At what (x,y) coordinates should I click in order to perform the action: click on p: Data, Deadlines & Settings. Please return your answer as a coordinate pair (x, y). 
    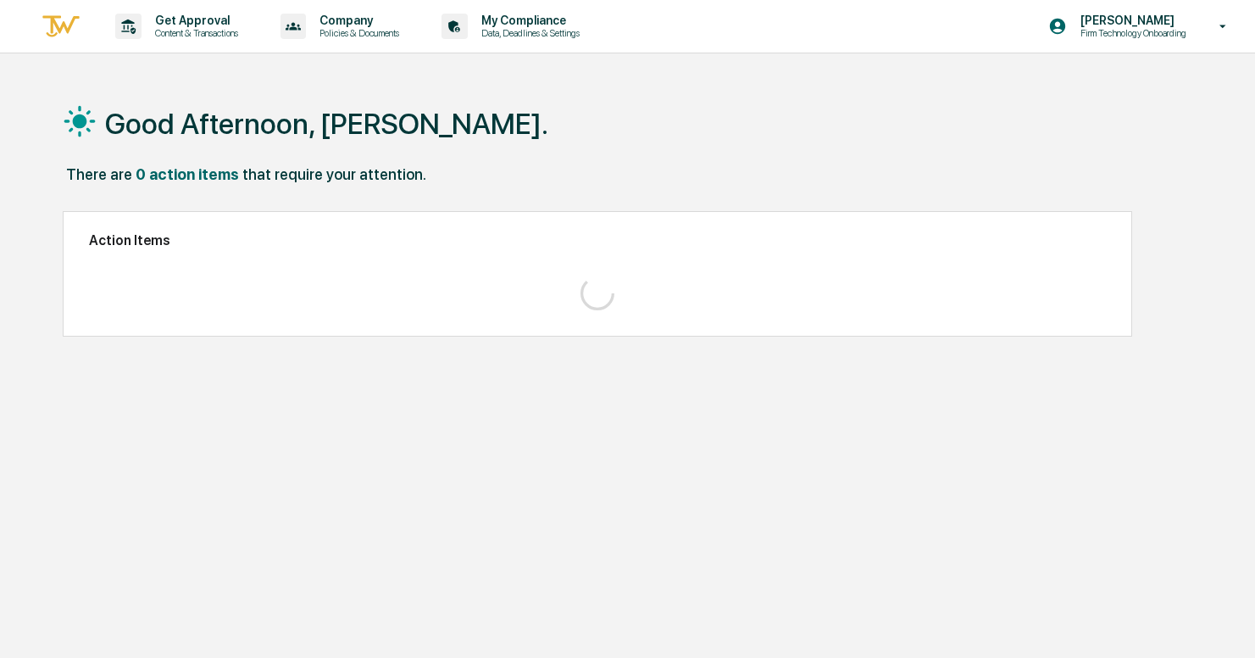
    Looking at the image, I should click on (528, 33).